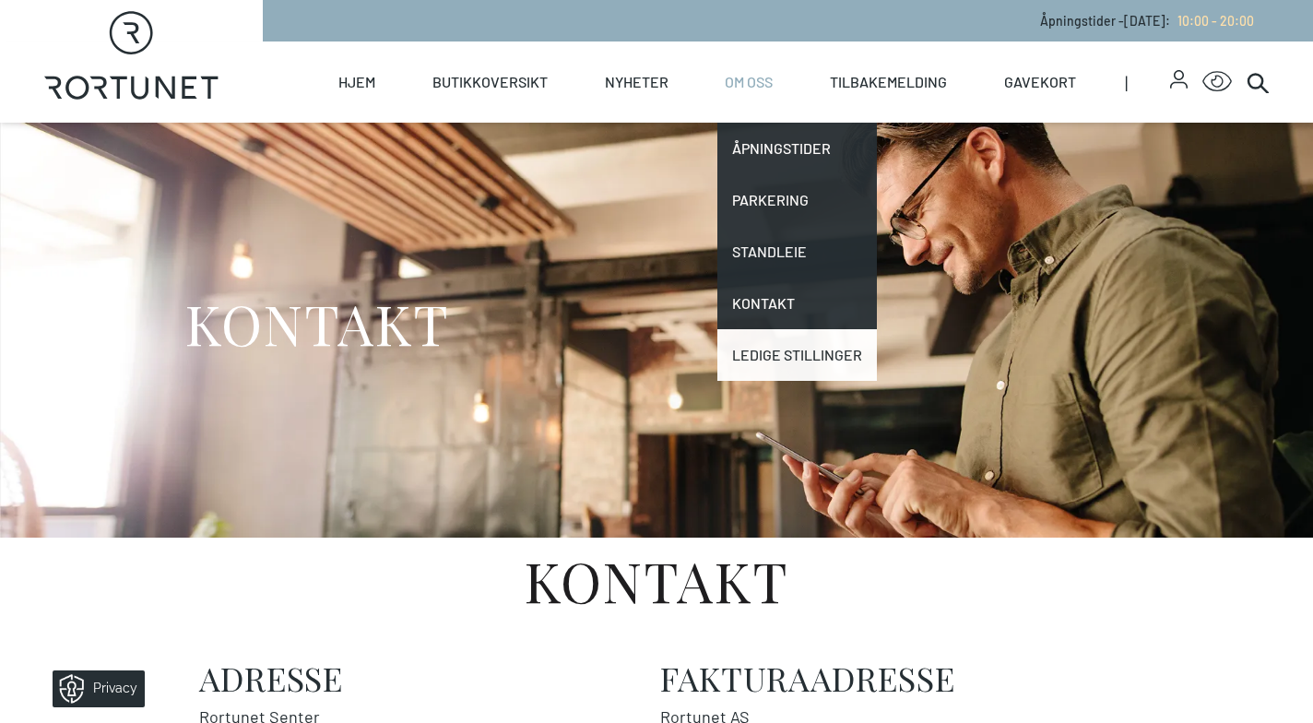 Image resolution: width=1313 pixels, height=723 pixels. I want to click on a: Om oss, so click(749, 82).